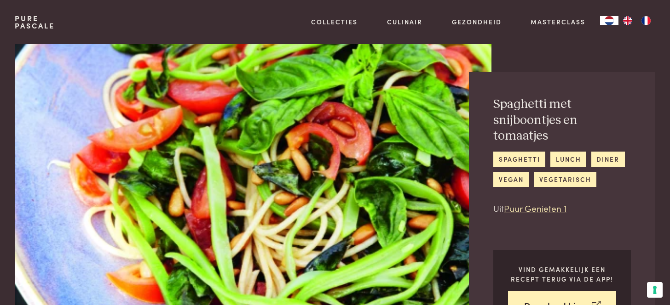 This screenshot has height=305, width=670. What do you see at coordinates (568, 159) in the screenshot?
I see `a: lunch` at bounding box center [568, 159].